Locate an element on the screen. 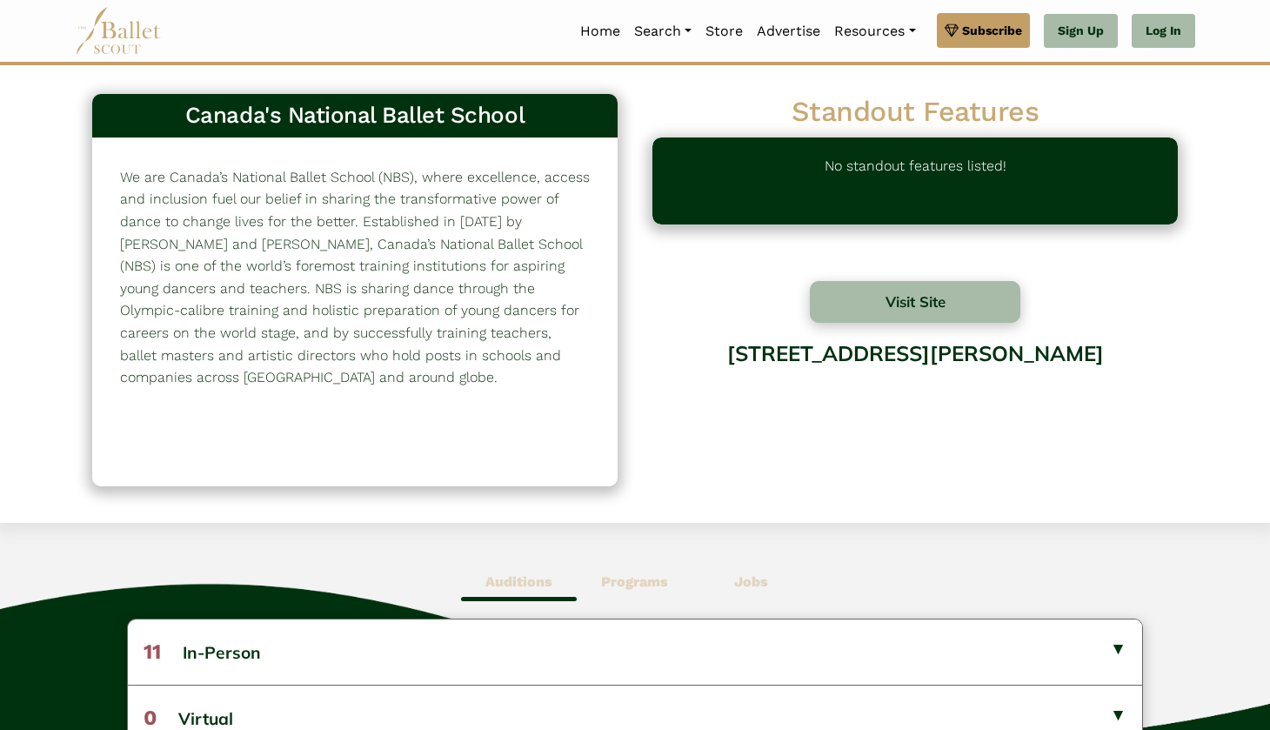 This screenshot has width=1270, height=730. a: Search is located at coordinates (663, 31).